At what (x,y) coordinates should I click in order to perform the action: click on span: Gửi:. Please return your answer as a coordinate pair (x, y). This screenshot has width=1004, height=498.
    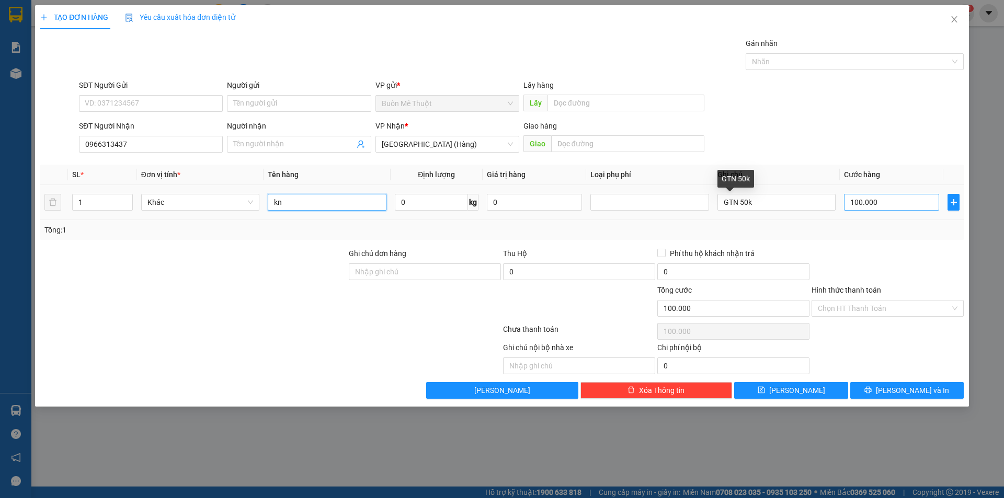
    Looking at the image, I should click on (17, 15).